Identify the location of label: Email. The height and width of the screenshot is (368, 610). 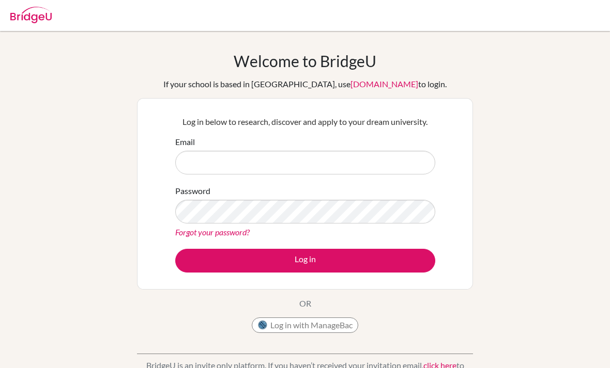
(185, 142).